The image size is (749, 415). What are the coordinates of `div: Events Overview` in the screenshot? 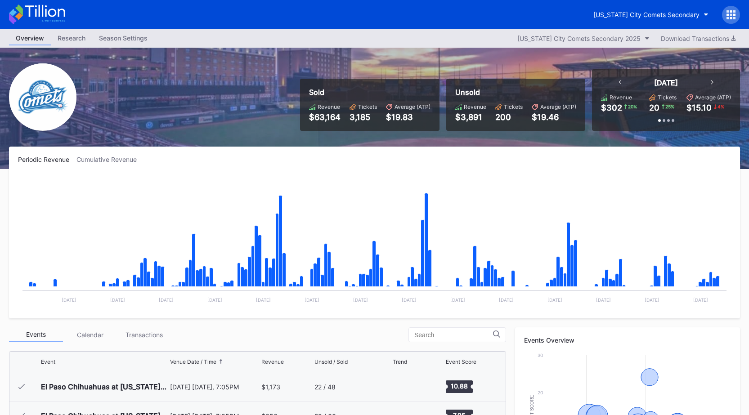 It's located at (627, 340).